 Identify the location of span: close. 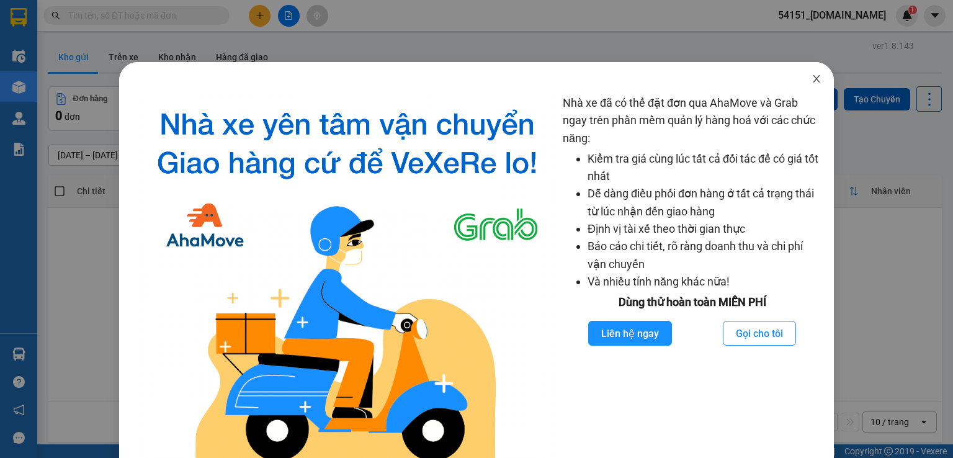
(816, 79).